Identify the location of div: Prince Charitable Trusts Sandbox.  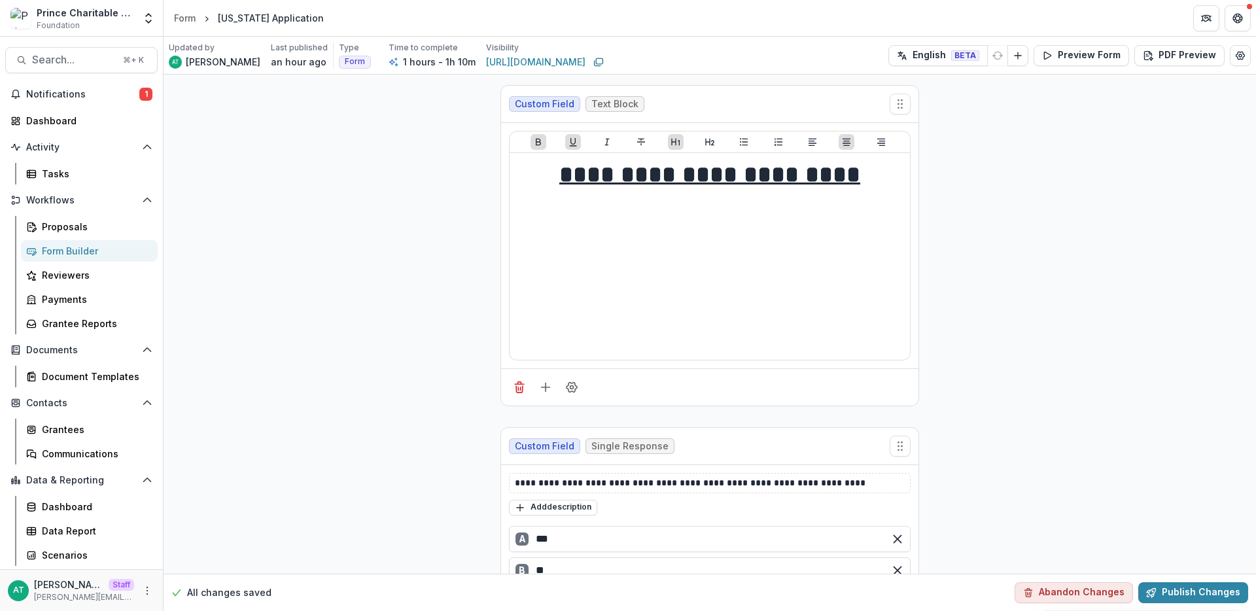
(85, 12).